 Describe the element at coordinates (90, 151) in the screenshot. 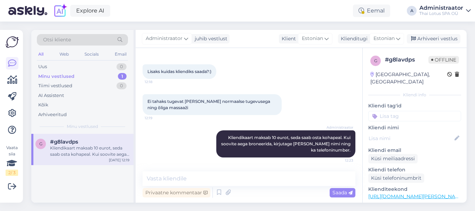

I see `div: Kliendikaart maksab 10 eurot, seda saab osta kohapeal. Kui soovite aega broneerida, kirjutage [PE...` at that location.